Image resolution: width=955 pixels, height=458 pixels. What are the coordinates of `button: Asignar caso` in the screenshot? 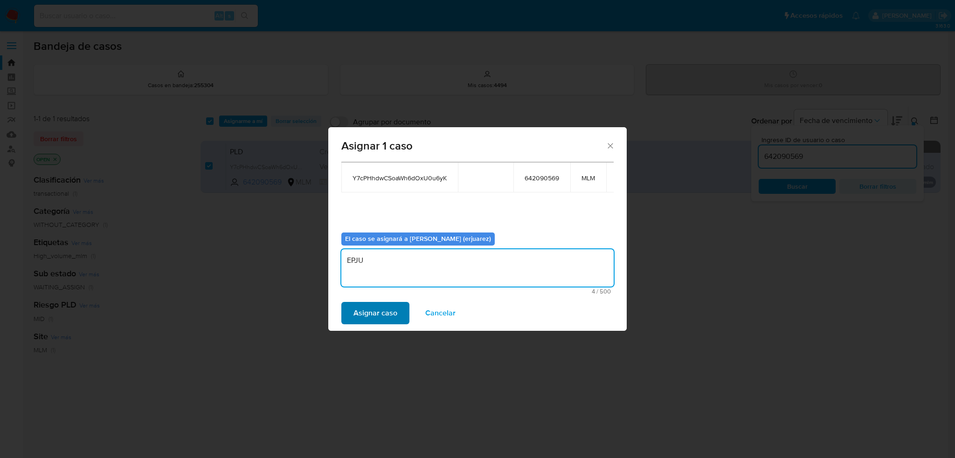 It's located at (375, 313).